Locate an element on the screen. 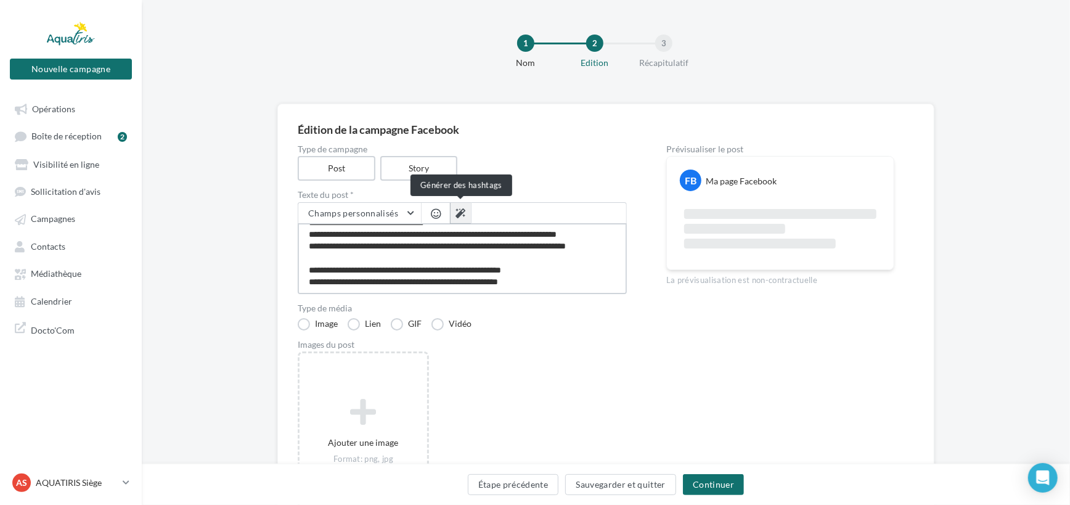  button: Sauvegarder et quitter is located at coordinates (621, 484).